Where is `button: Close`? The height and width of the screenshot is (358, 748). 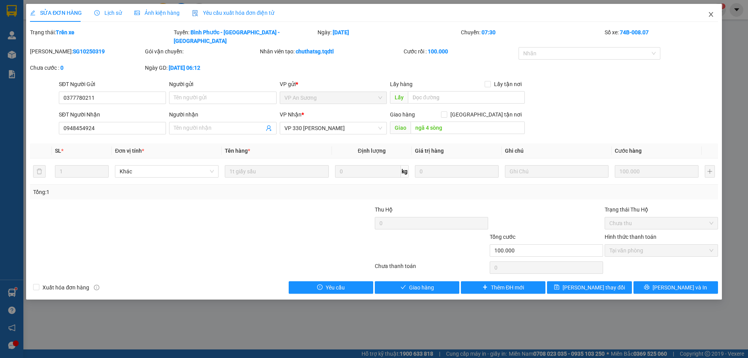
button: Close is located at coordinates (711, 15).